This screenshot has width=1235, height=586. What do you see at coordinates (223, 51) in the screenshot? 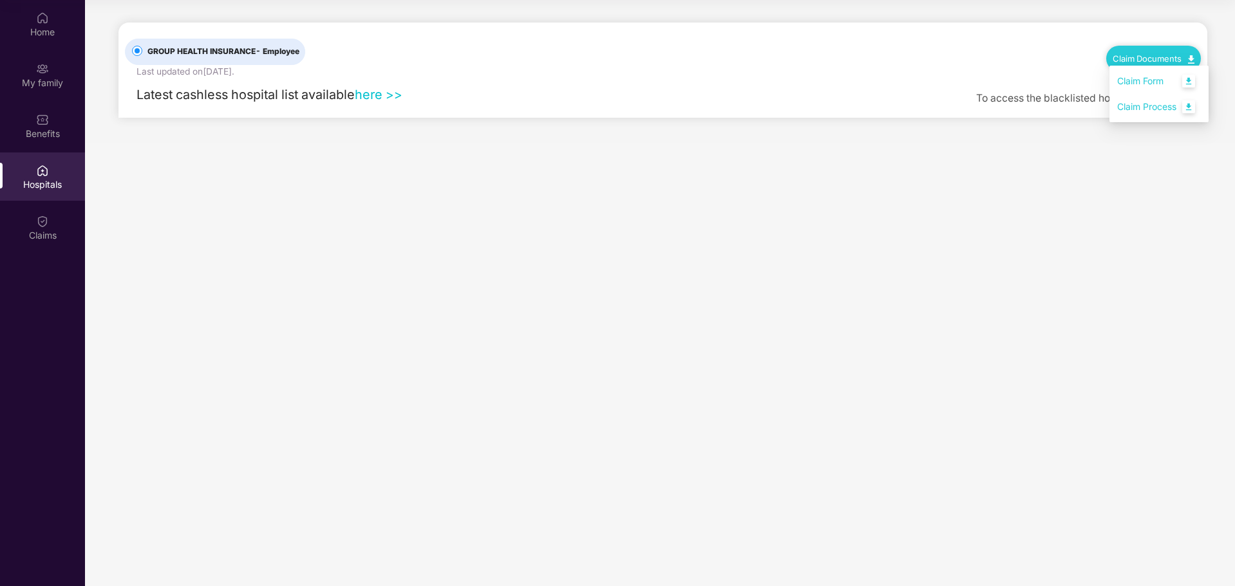
I see `span: GROUP HEALTH INSURANCE` at bounding box center [223, 51].